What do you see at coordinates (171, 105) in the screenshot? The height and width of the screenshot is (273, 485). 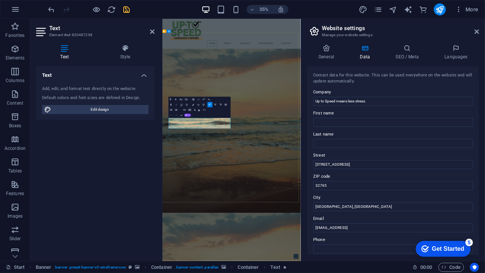 I see `button: Bold (Ctrl+B)` at bounding box center [171, 105].